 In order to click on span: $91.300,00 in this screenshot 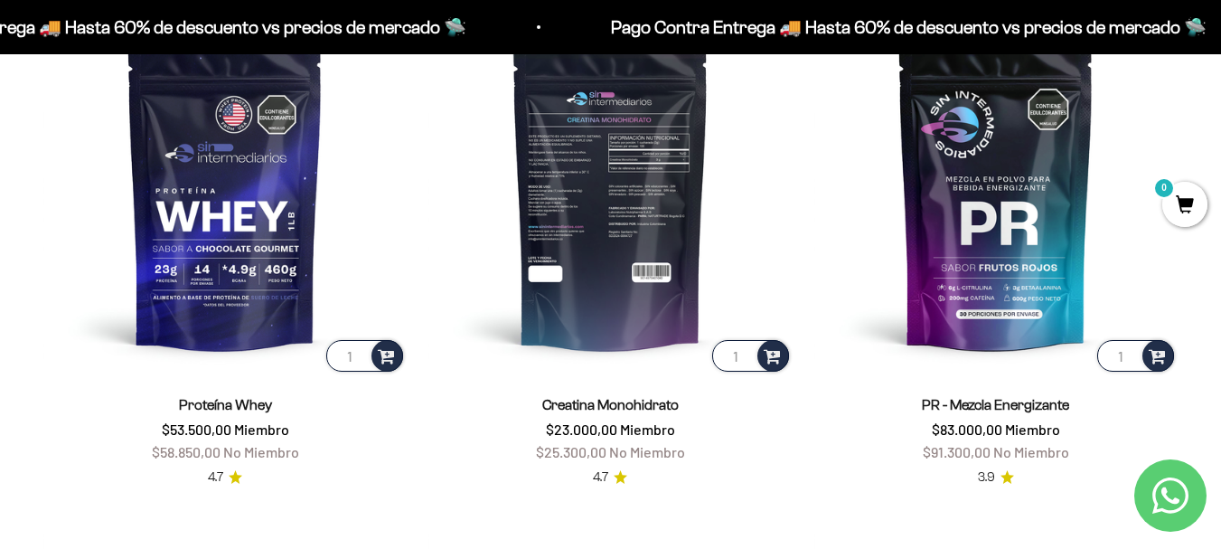, I will do `click(956, 451)`.